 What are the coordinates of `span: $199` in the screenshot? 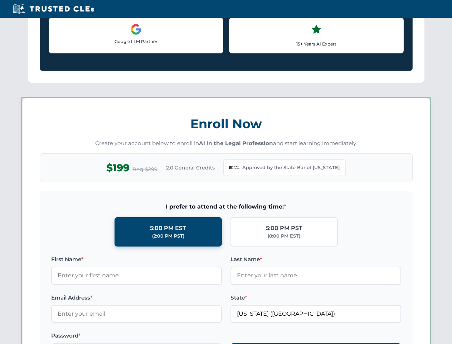 It's located at (118, 168).